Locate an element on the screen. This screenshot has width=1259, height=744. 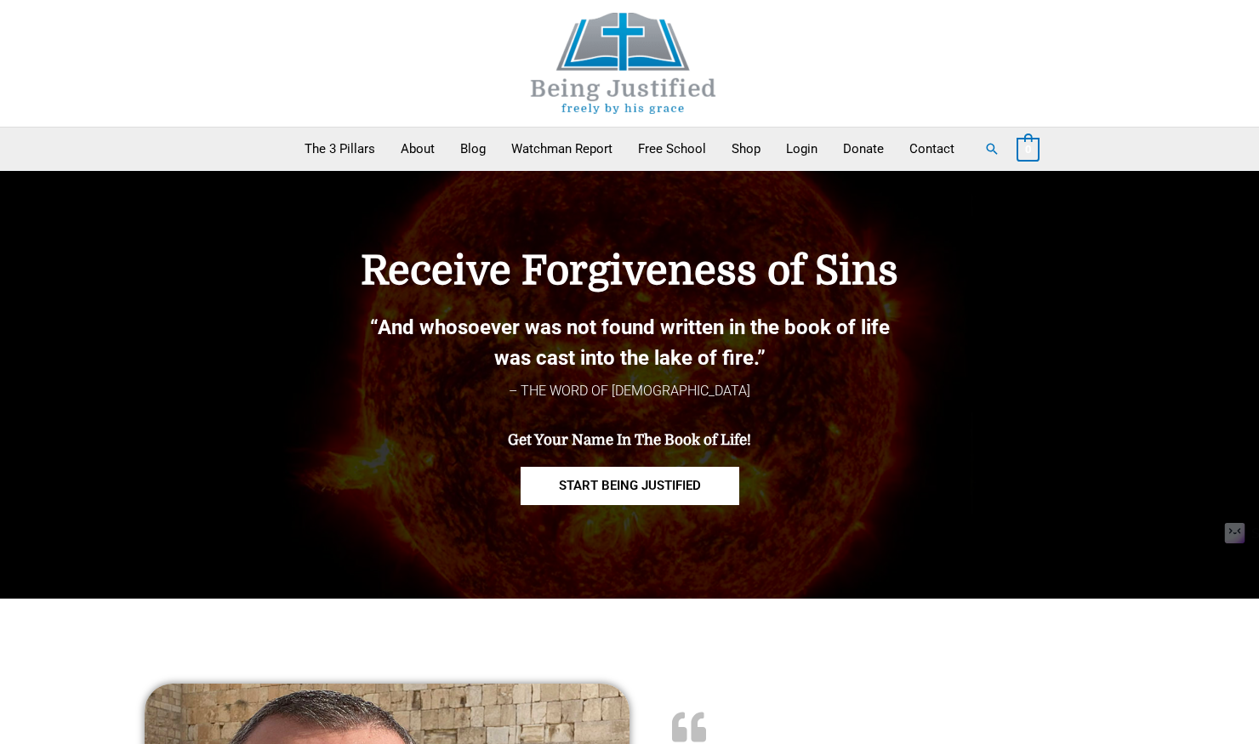
a: About is located at coordinates (418, 149).